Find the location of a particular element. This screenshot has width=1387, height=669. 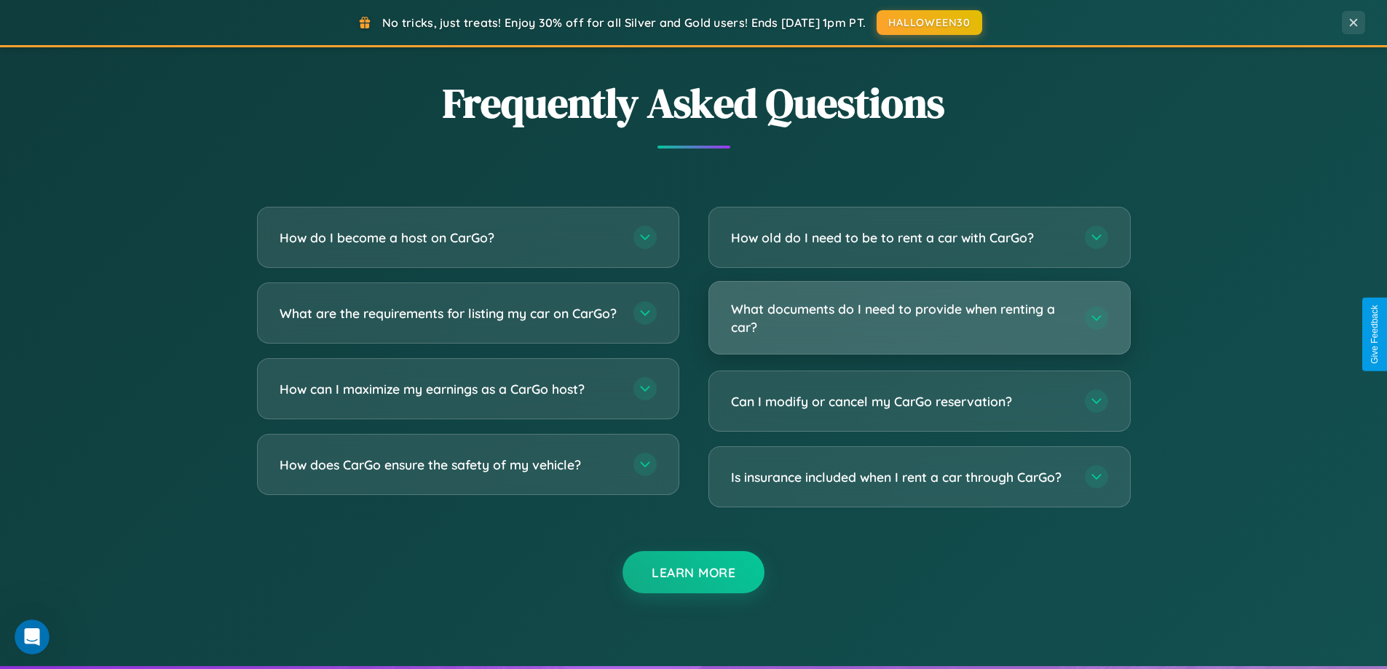

button: Learn More is located at coordinates (693, 572).